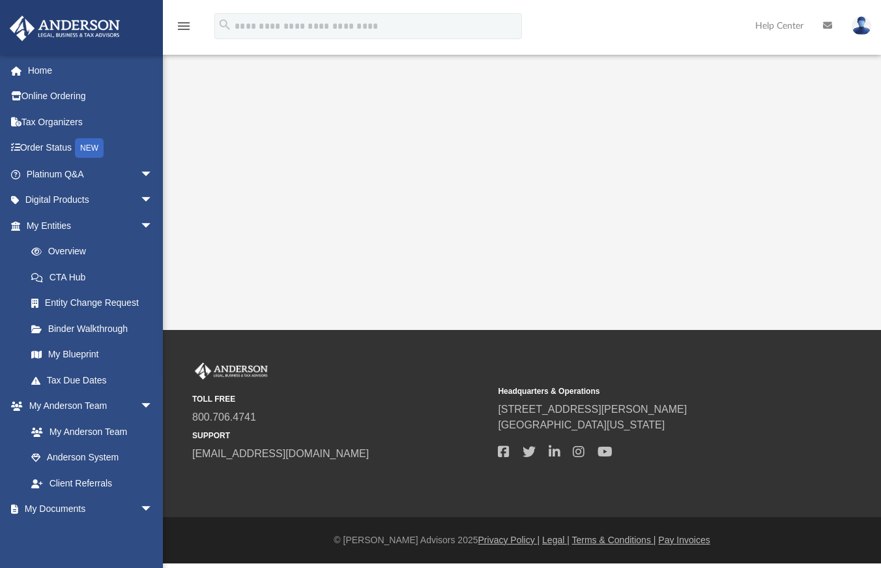  What do you see at coordinates (684, 540) in the screenshot?
I see `a: Pay Invoices` at bounding box center [684, 540].